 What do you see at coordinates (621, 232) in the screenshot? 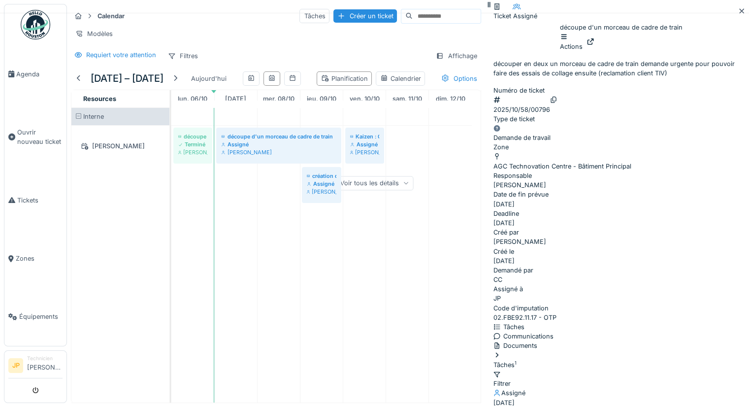
I see `div: Créé par` at bounding box center [621, 232].